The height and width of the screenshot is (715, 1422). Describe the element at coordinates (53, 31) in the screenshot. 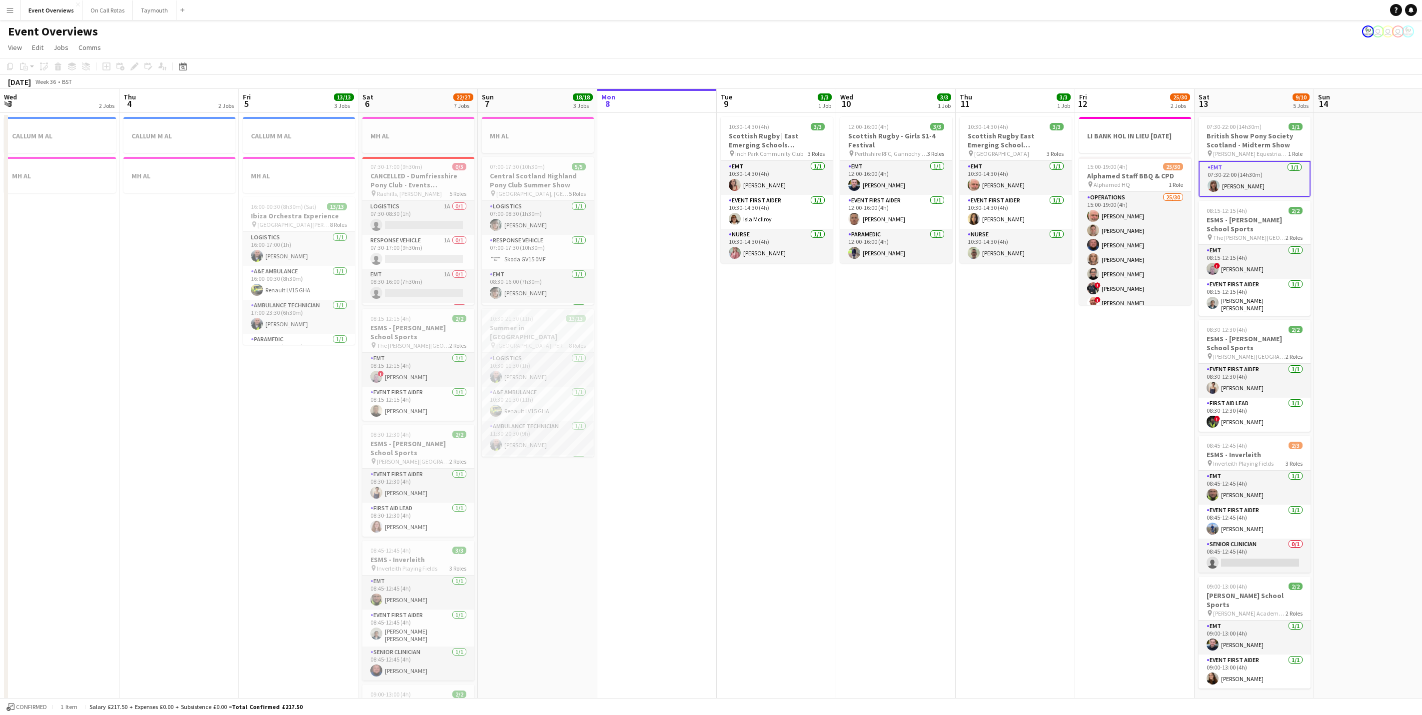

I see `h1: Event Overviews` at that location.